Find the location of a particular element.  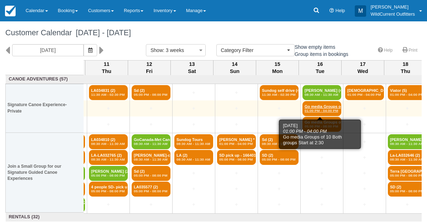

a: Go media Groups of 1 (4)05:00 PM - 08:00 PM is located at coordinates (321, 124).